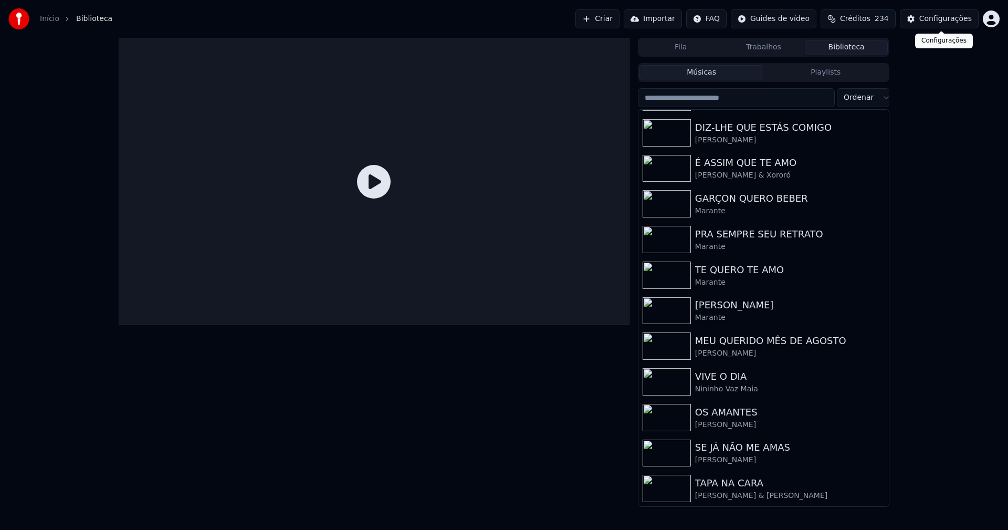 Image resolution: width=1008 pixels, height=530 pixels. What do you see at coordinates (939, 19) in the screenshot?
I see `button: Configurações` at bounding box center [939, 19].